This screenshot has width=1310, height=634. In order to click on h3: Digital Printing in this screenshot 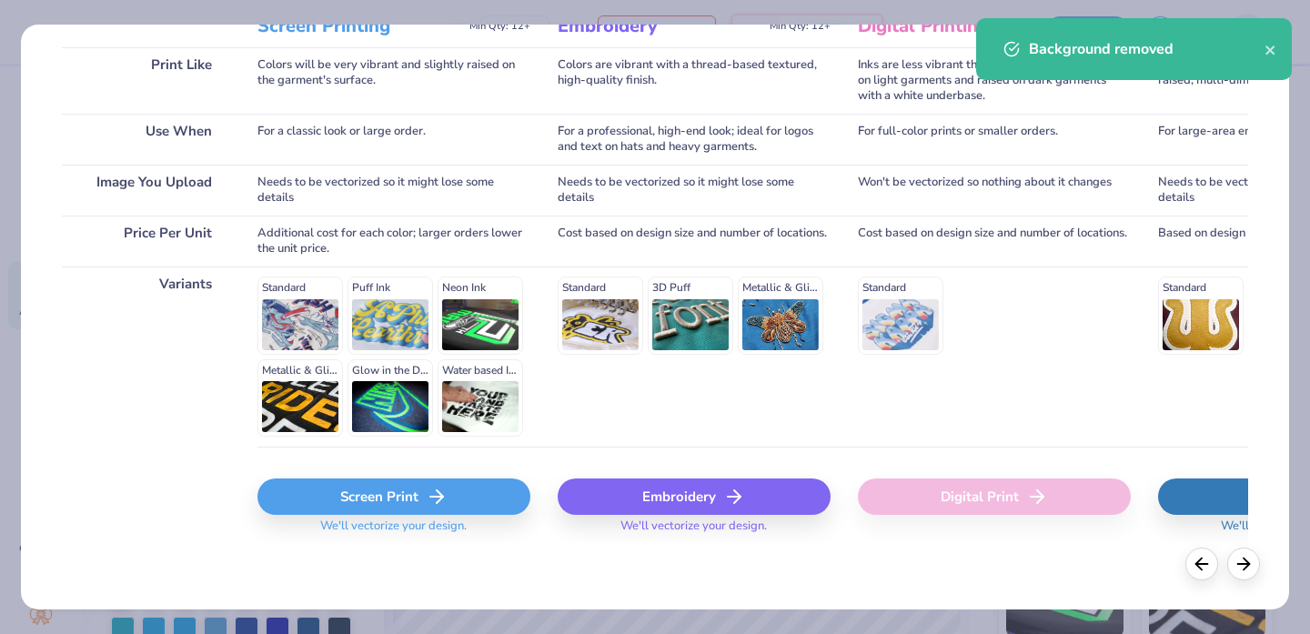, I will do `click(960, 26)`.